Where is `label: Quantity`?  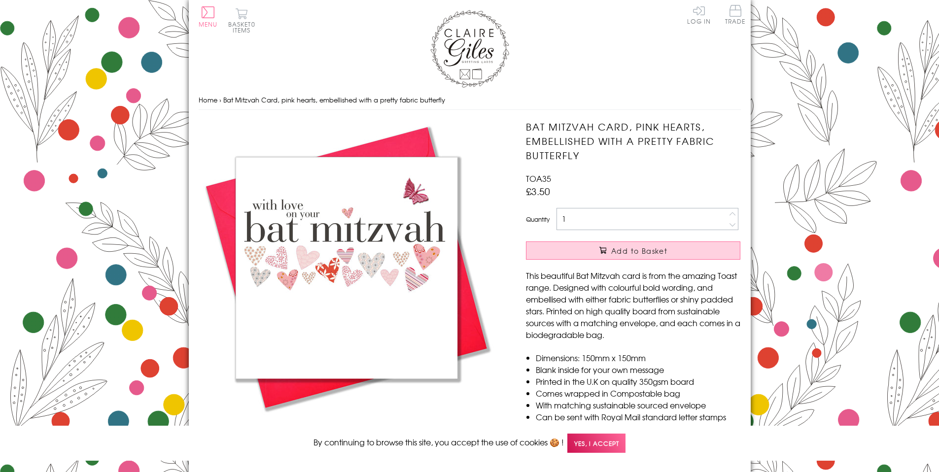
label: Quantity is located at coordinates (538, 219).